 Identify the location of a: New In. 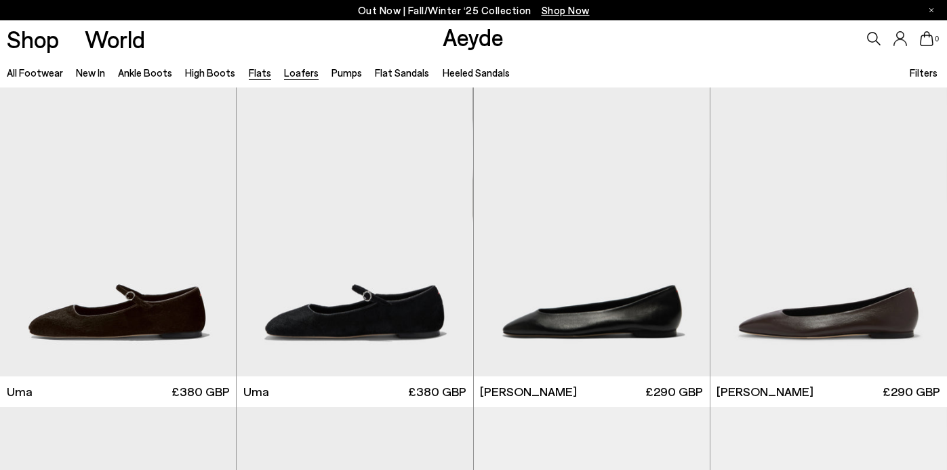
(90, 73).